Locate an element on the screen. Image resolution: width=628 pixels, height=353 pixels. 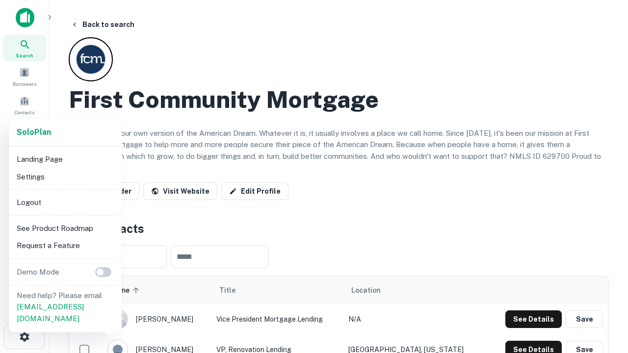
strong: Solo Plan is located at coordinates (34, 132).